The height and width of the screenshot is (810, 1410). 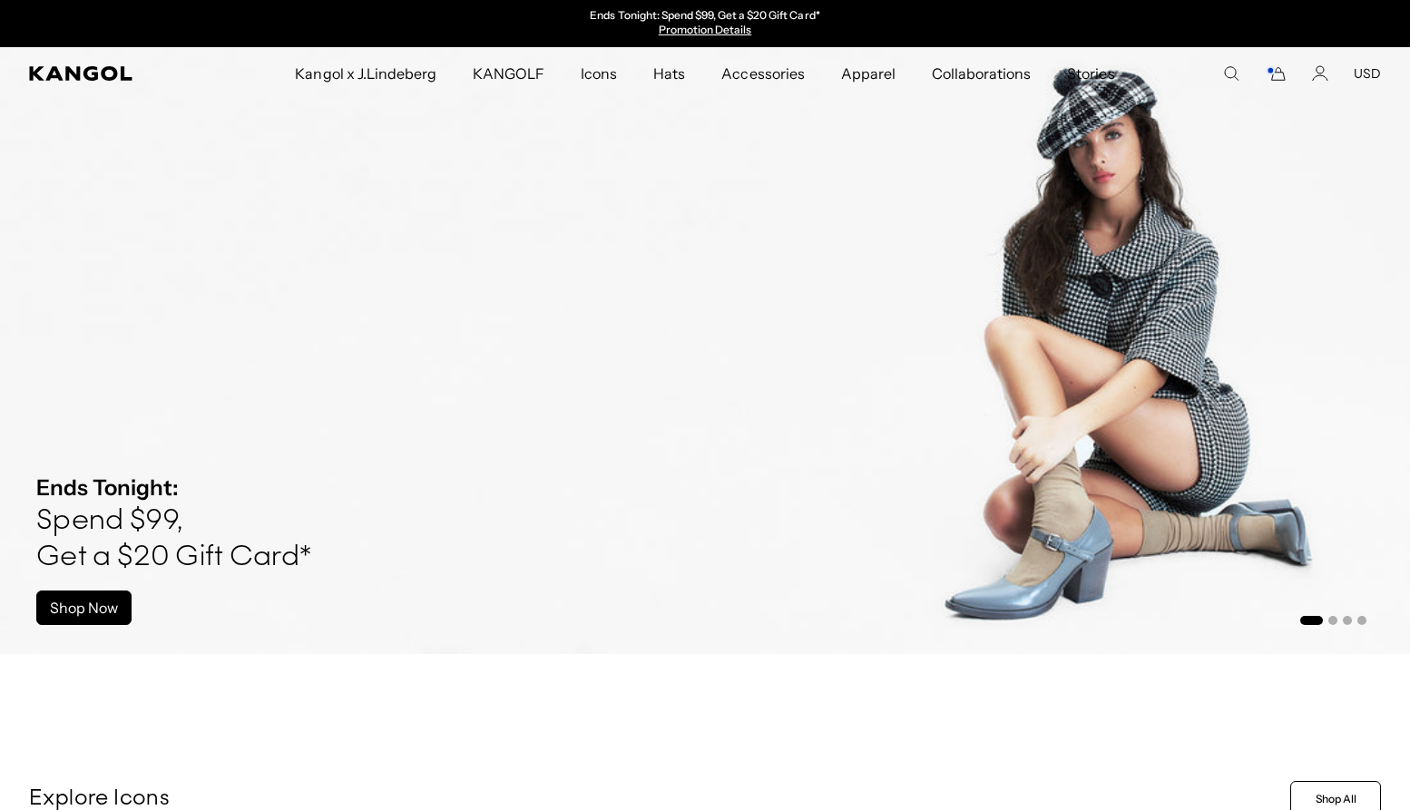 What do you see at coordinates (981, 73) in the screenshot?
I see `a: Collaborations` at bounding box center [981, 73].